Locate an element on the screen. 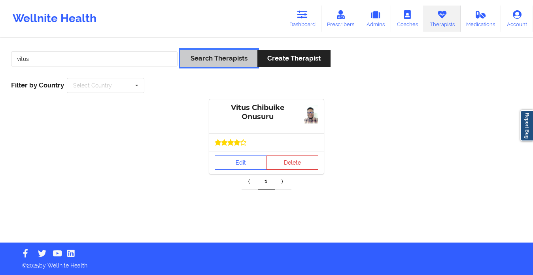  div: Select Country is located at coordinates (93, 85).